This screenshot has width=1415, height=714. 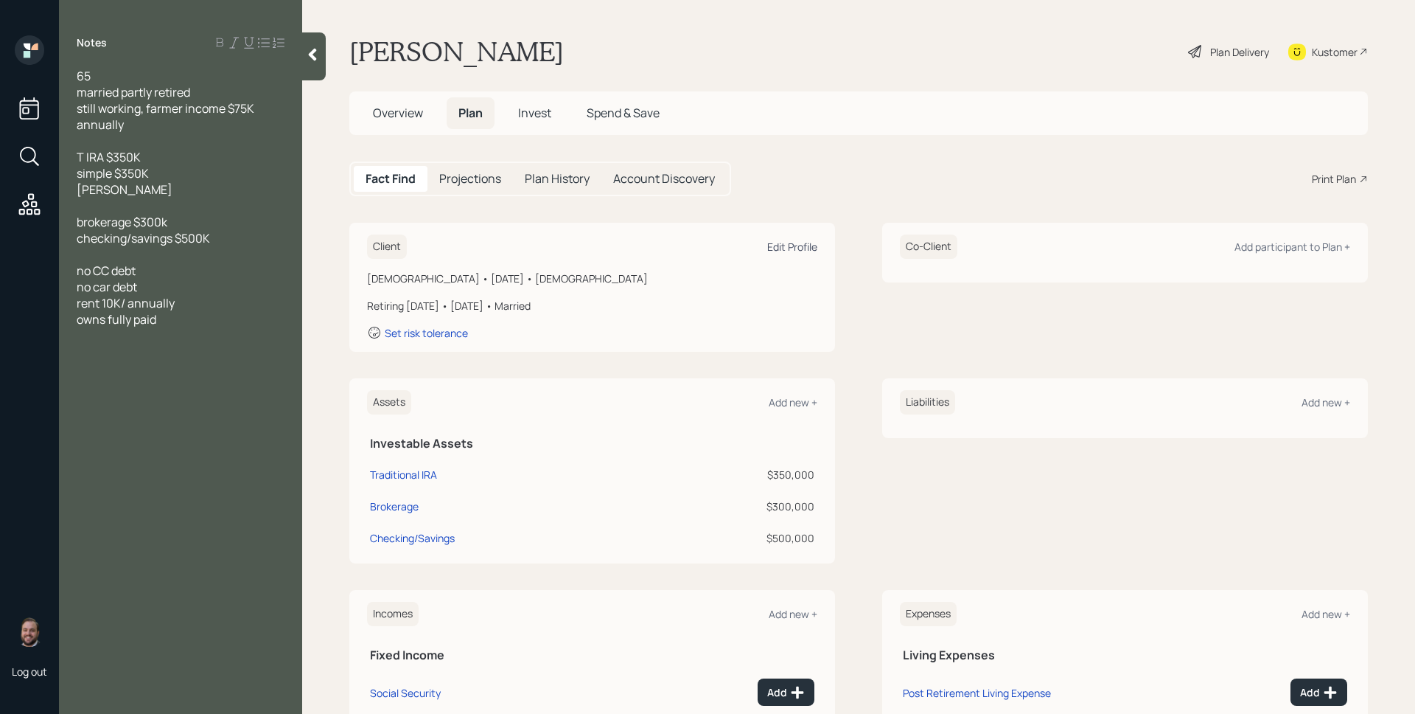 I want to click on span: 65 married partly retired still working, farmer income $75K annually, so click(x=167, y=100).